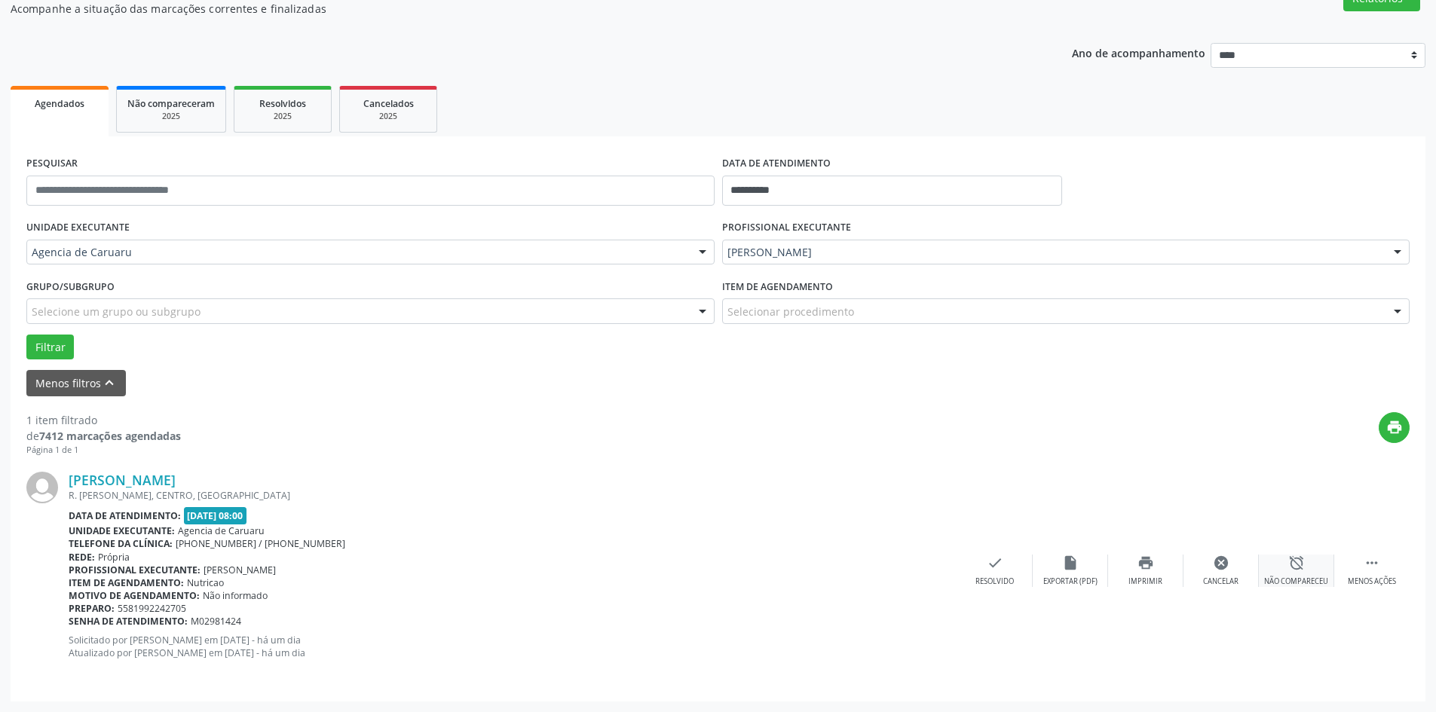 The height and width of the screenshot is (712, 1436). I want to click on div: Página 1 de 1, so click(103, 450).